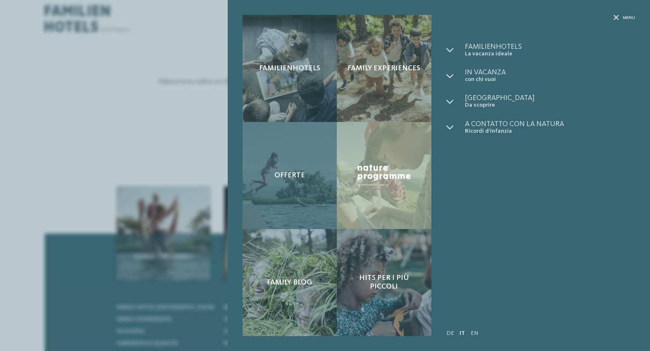  Describe the element at coordinates (550, 105) in the screenshot. I see `span: Da scoprire` at that location.